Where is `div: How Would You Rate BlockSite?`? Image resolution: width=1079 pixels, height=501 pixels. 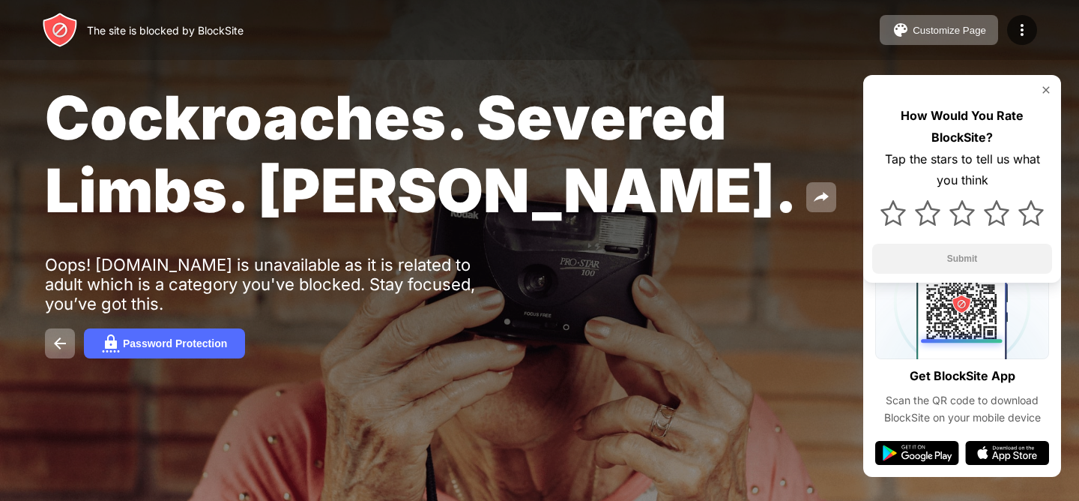 div: How Would You Rate BlockSite? is located at coordinates (962, 127).